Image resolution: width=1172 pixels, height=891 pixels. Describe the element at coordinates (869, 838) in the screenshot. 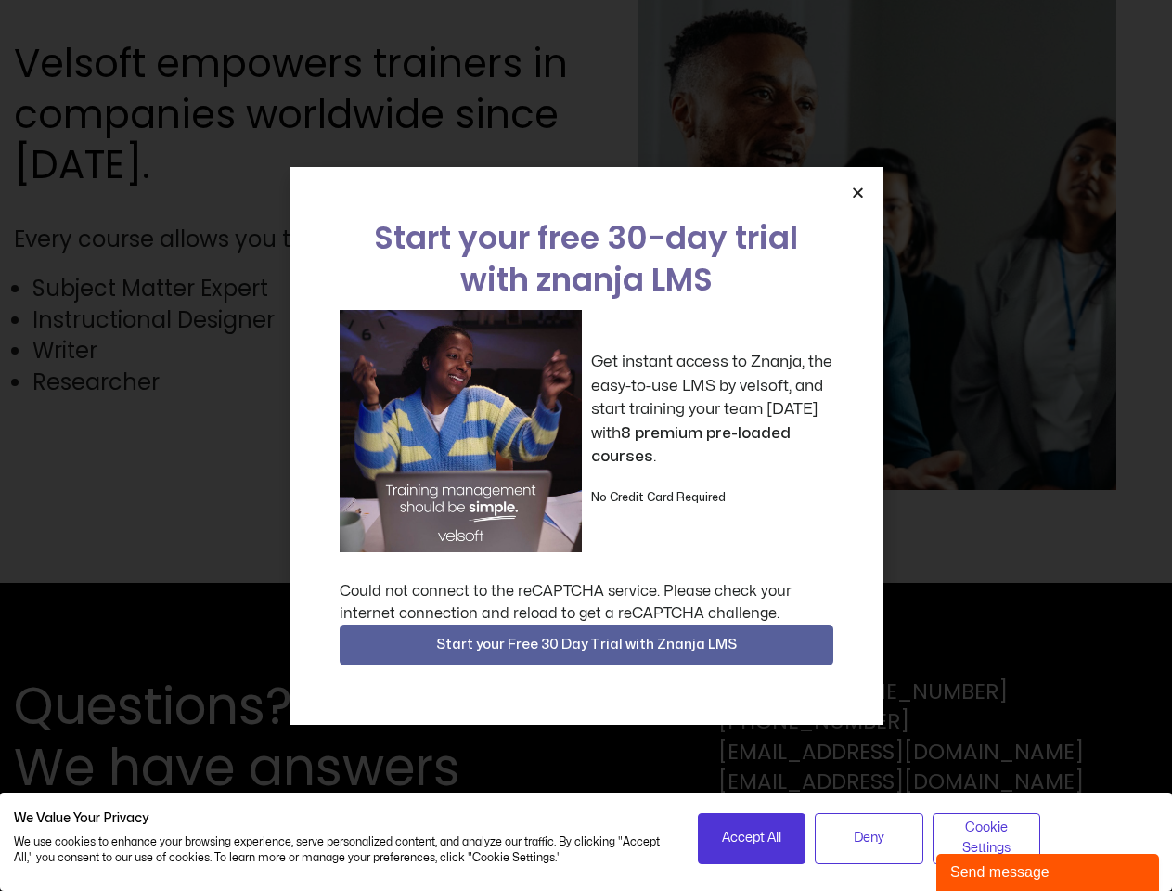

I see `span: Deny` at that location.